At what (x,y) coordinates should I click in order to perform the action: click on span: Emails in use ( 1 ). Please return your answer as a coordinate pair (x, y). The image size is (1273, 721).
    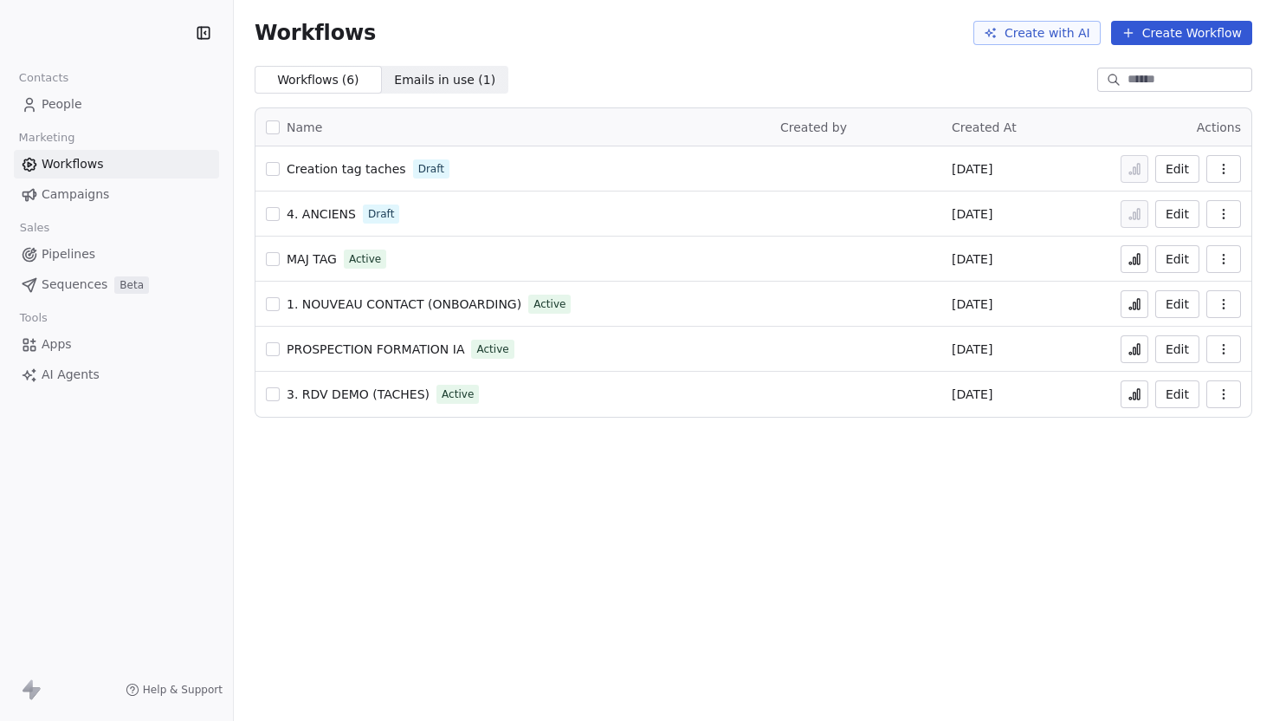
    Looking at the image, I should click on (444, 80).